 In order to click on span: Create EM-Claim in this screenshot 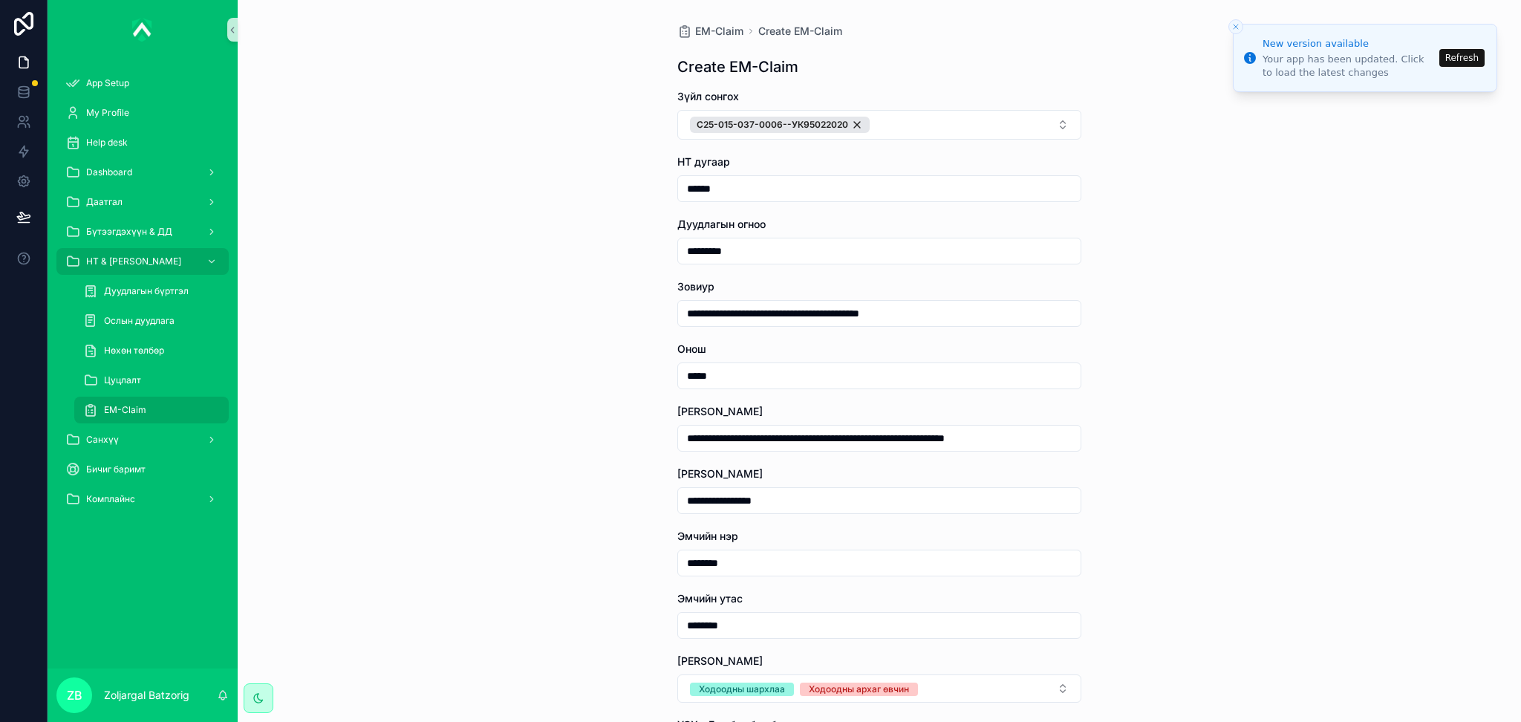, I will do `click(800, 31)`.